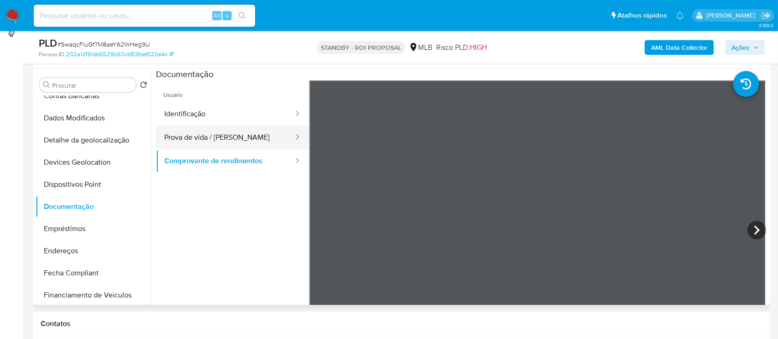  Describe the element at coordinates (227, 15) in the screenshot. I see `span: s` at that location.